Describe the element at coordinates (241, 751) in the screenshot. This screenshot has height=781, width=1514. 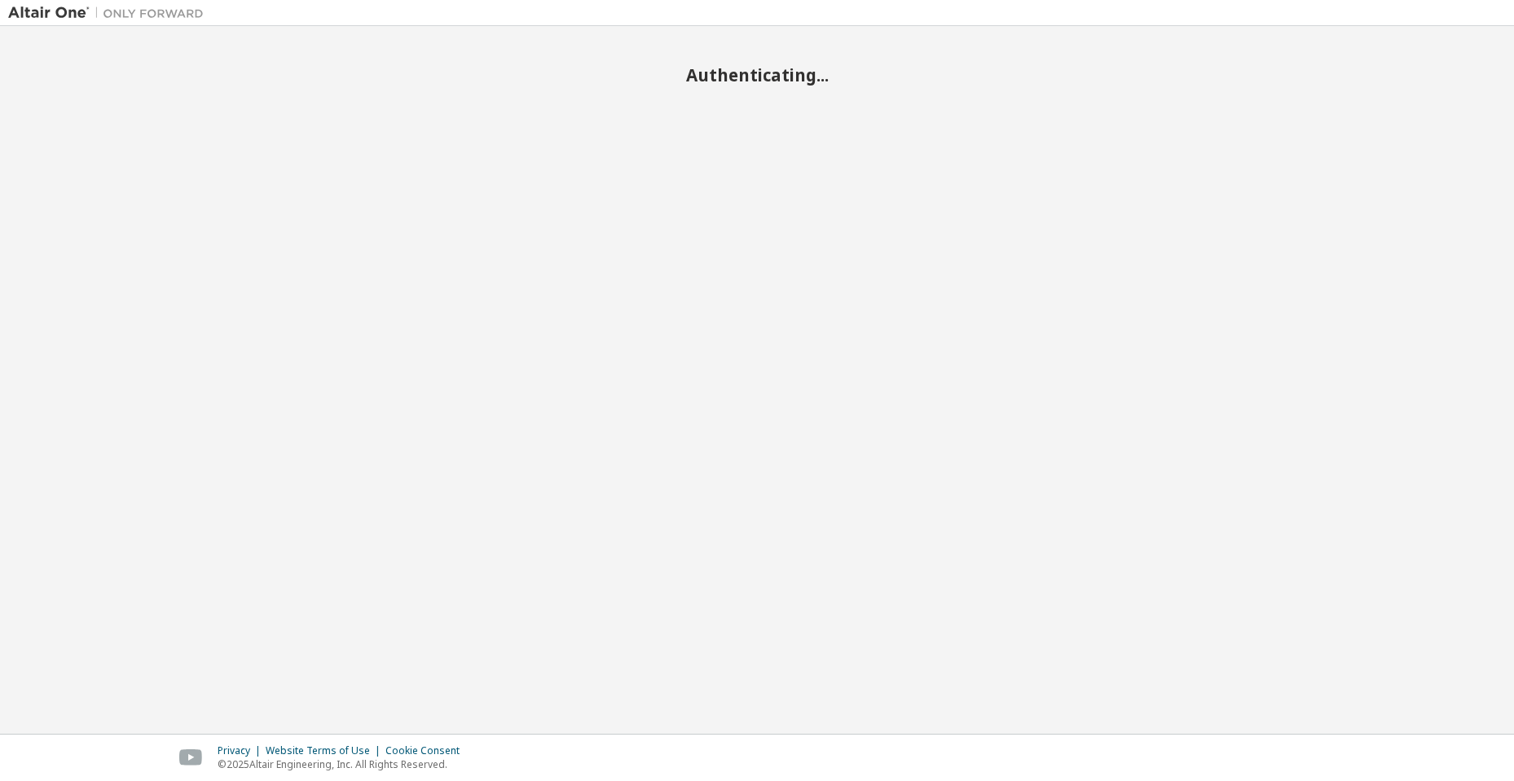
I see `div: Privacy` at that location.